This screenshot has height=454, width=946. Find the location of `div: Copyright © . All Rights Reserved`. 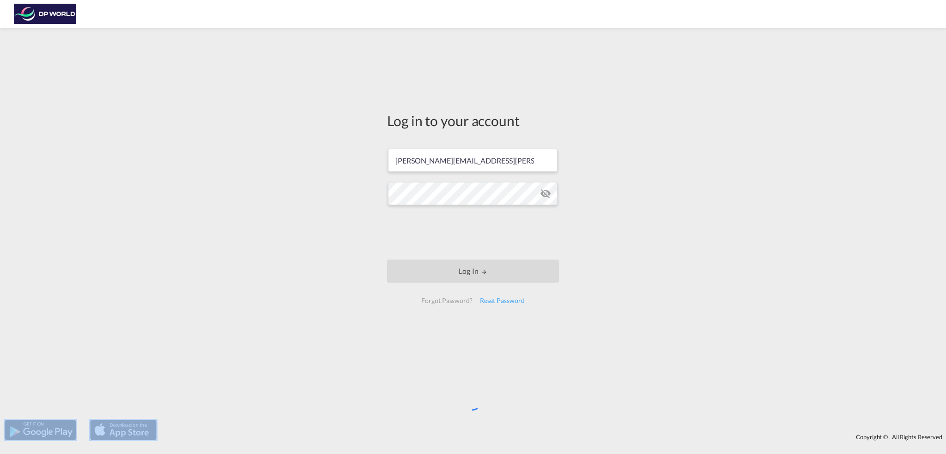

div: Copyright © . All Rights Reserved is located at coordinates (553, 437).